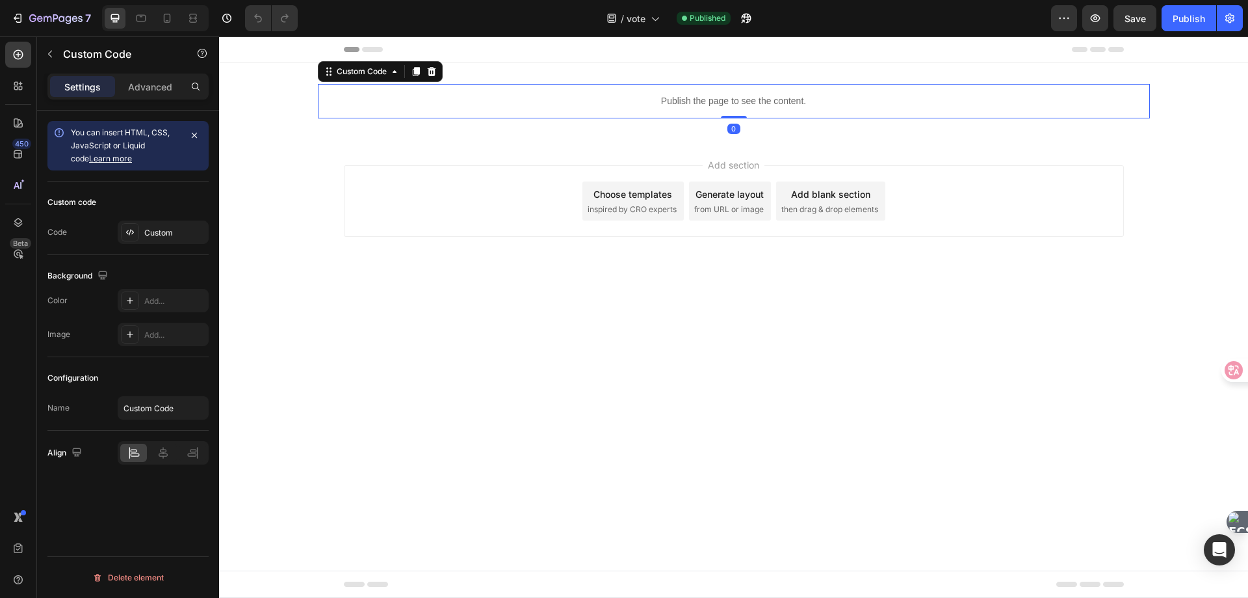  Describe the element at coordinates (271, 18) in the screenshot. I see `div: Undo/Redo` at that location.